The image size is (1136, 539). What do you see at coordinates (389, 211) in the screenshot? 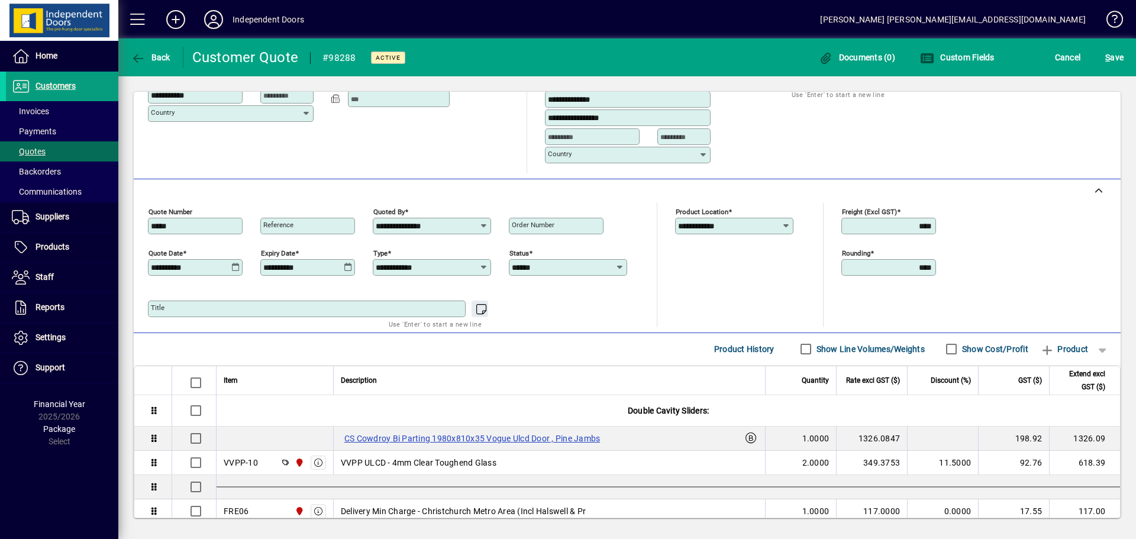
I see `mat-label: Quoted by` at bounding box center [389, 211].